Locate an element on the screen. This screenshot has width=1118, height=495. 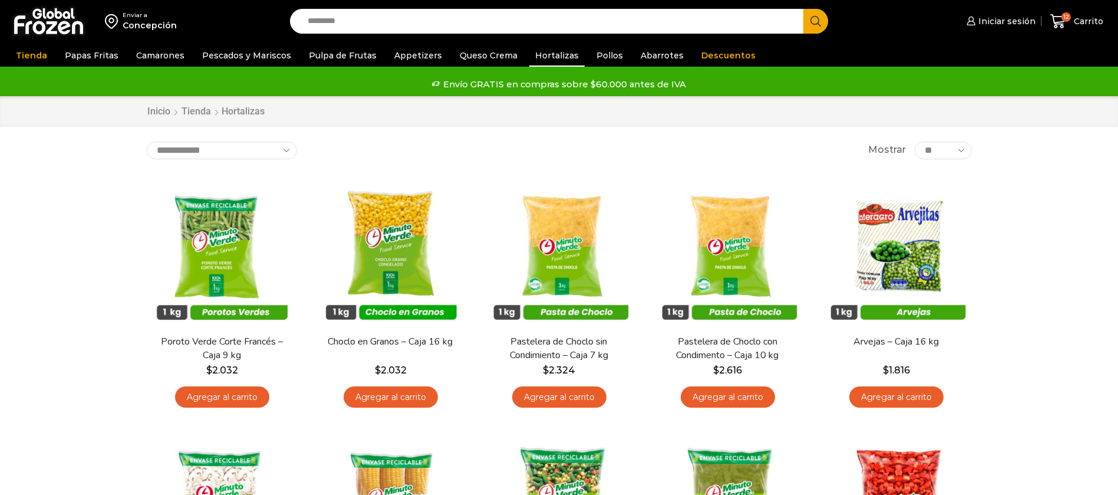
a: Pastelera de Choclo sin Condimiento – Caja 7 kg is located at coordinates (559, 348).